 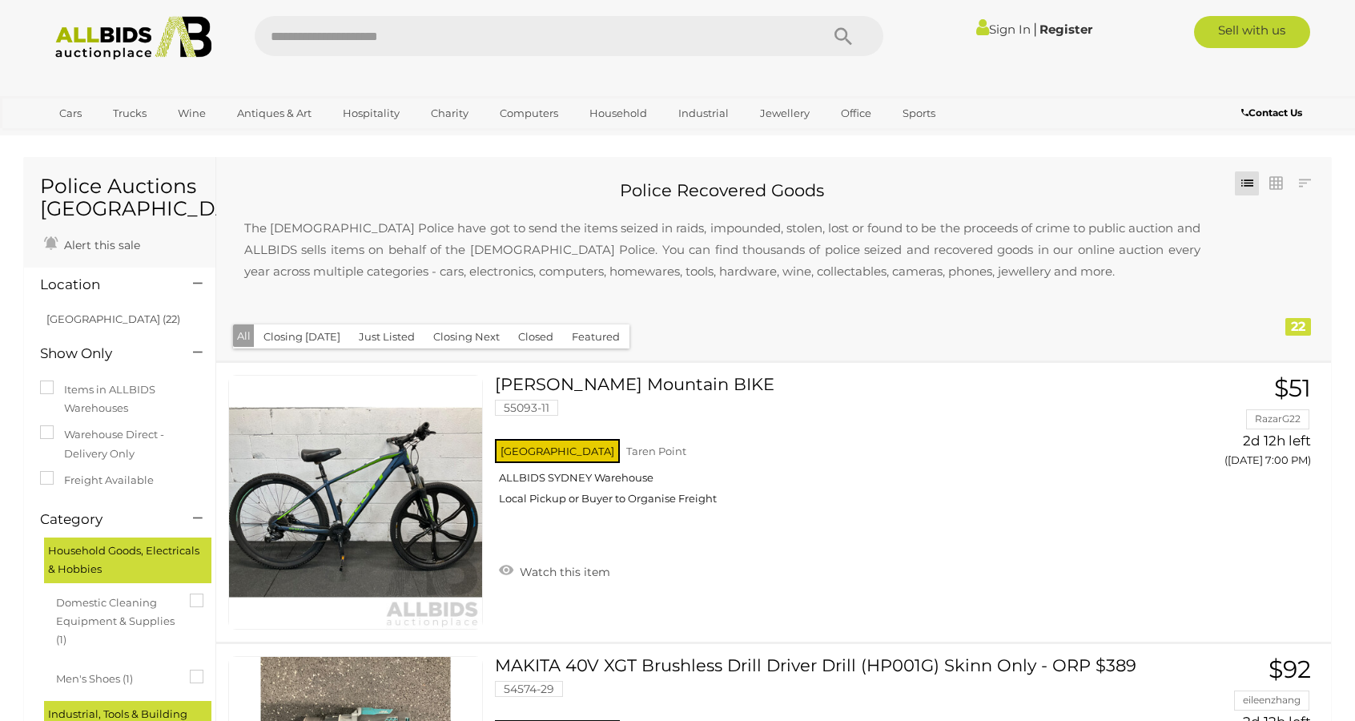 What do you see at coordinates (119, 399) in the screenshot?
I see `label: Items in ALLBIDS Warehouses` at bounding box center [119, 399].